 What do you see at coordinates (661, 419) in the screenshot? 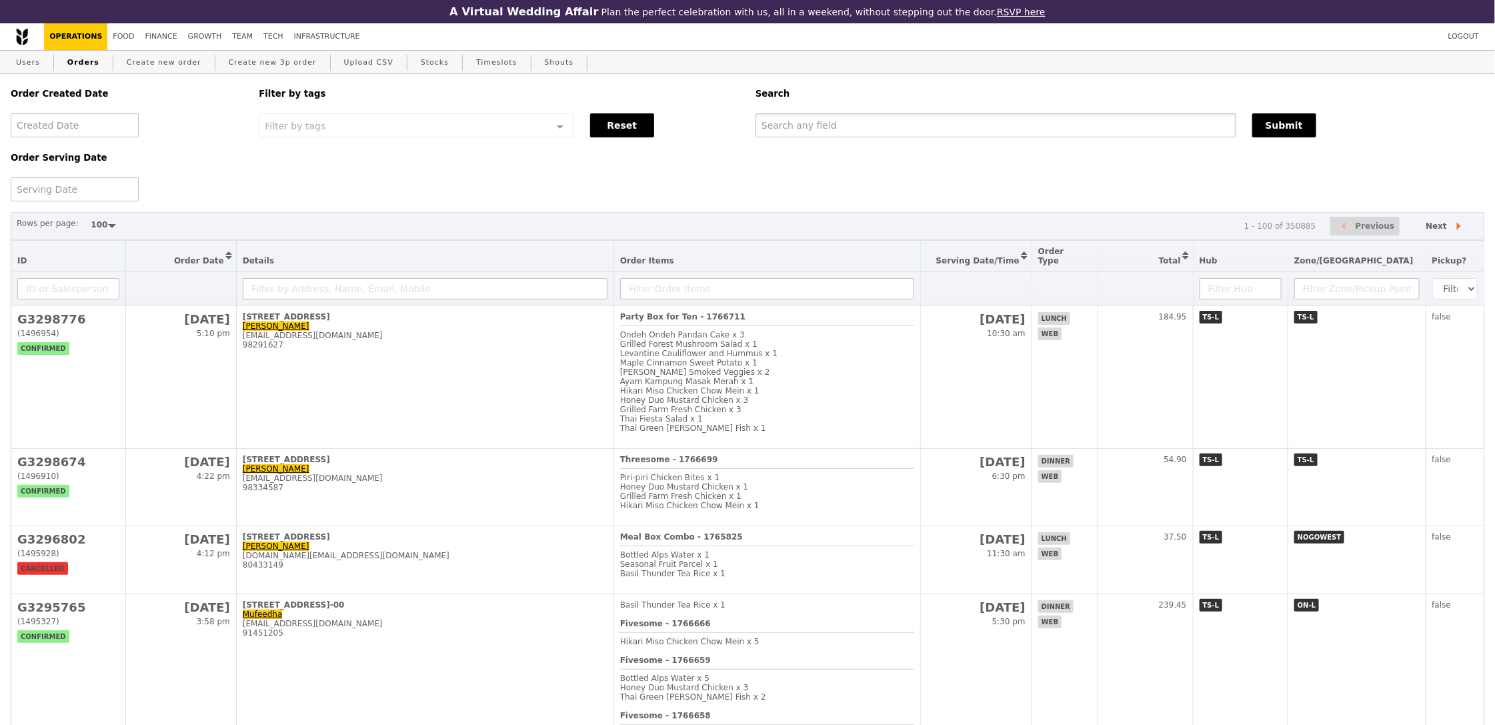
I see `span: Thai Fiesta Salad x 1` at bounding box center [661, 419].